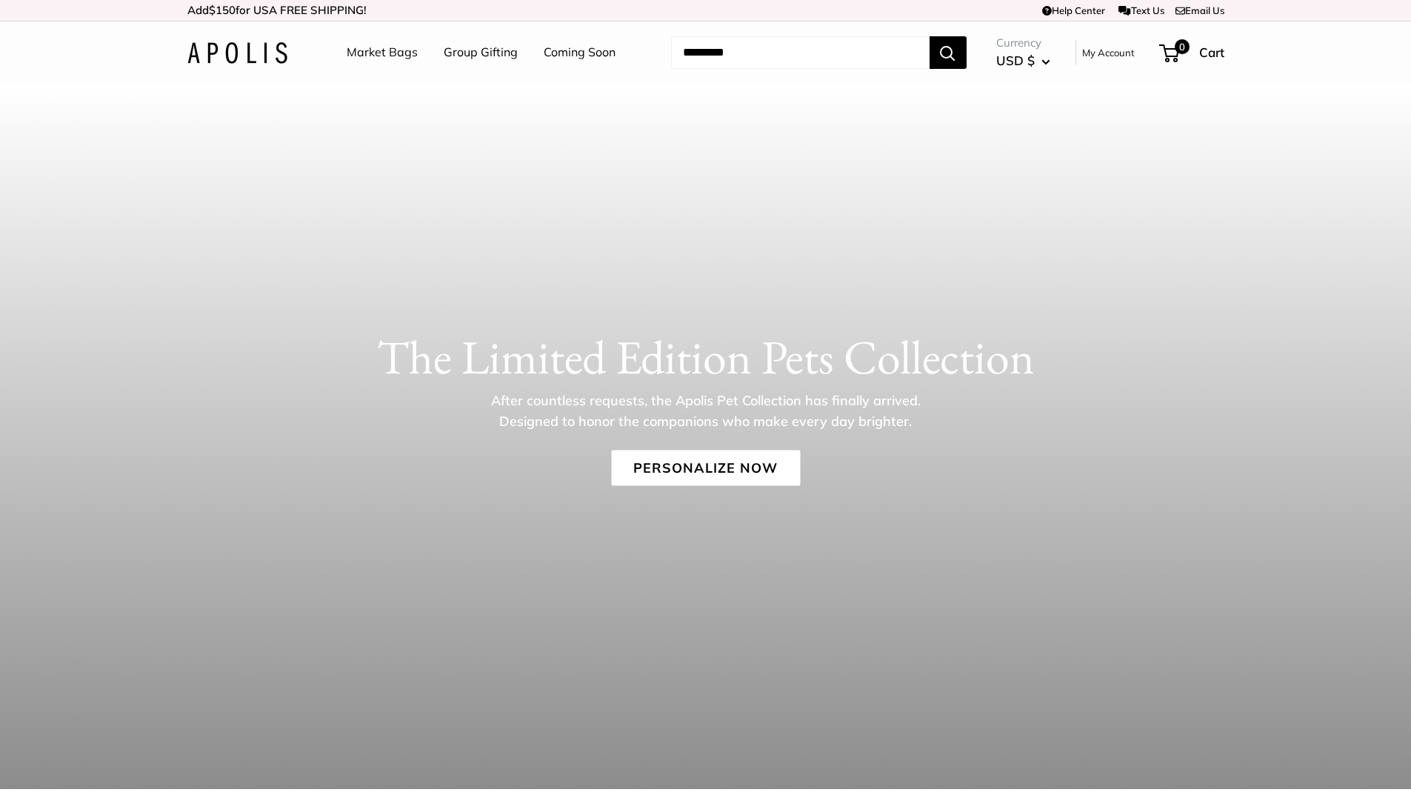 This screenshot has height=795, width=1411. Describe the element at coordinates (222, 10) in the screenshot. I see `span: $150` at that location.